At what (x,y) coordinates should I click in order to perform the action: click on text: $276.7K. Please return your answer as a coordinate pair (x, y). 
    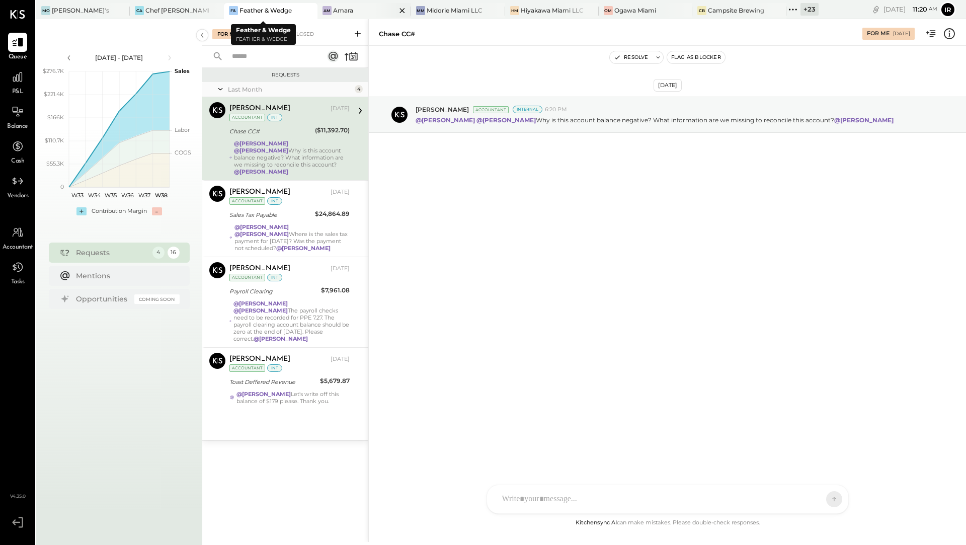
    Looking at the image, I should click on (53, 71).